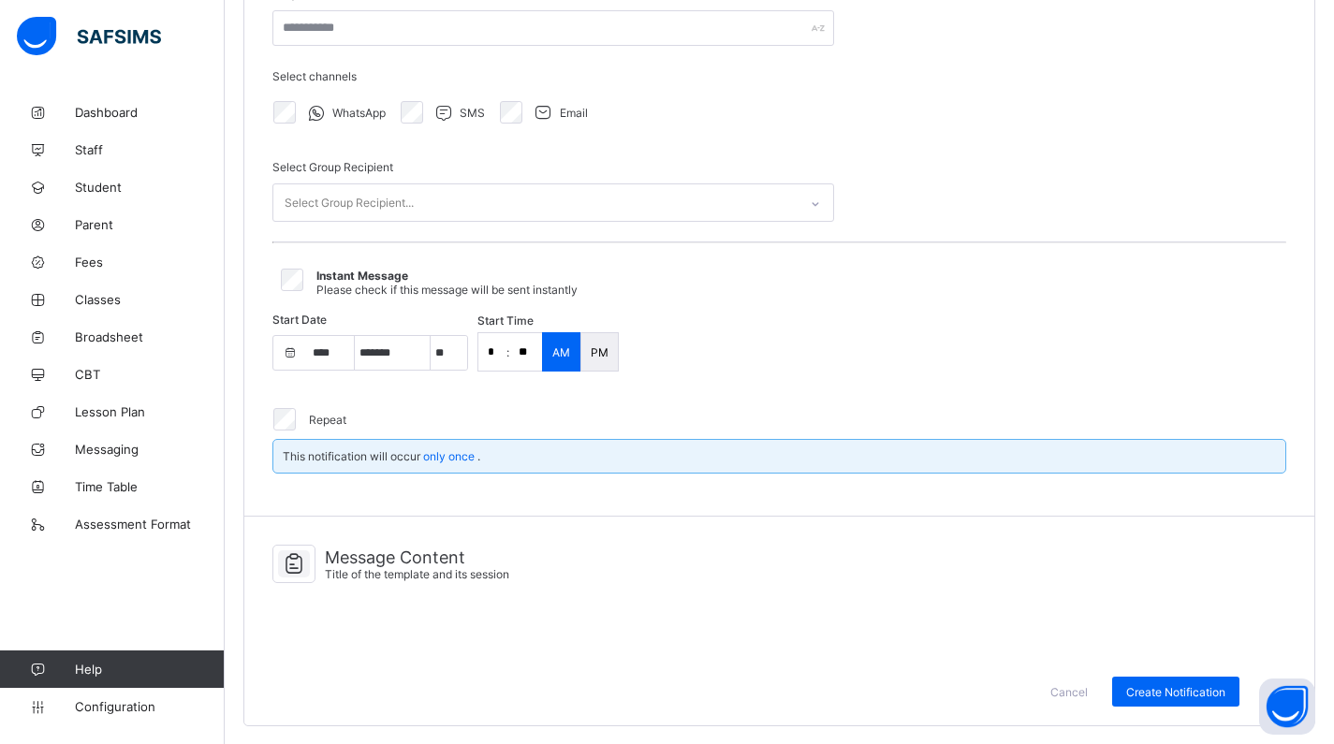 This screenshot has width=1334, height=744. What do you see at coordinates (362, 275) in the screenshot?
I see `span: Instant Message` at bounding box center [362, 275].